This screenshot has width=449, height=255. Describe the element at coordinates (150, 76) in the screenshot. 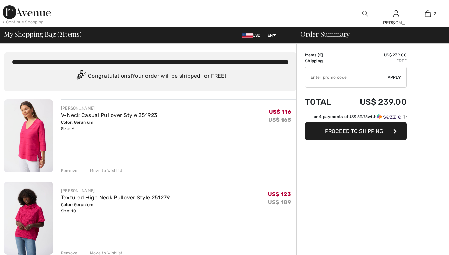

I see `div: Congratulations! Your order will be shipped for FREE!` at that location.